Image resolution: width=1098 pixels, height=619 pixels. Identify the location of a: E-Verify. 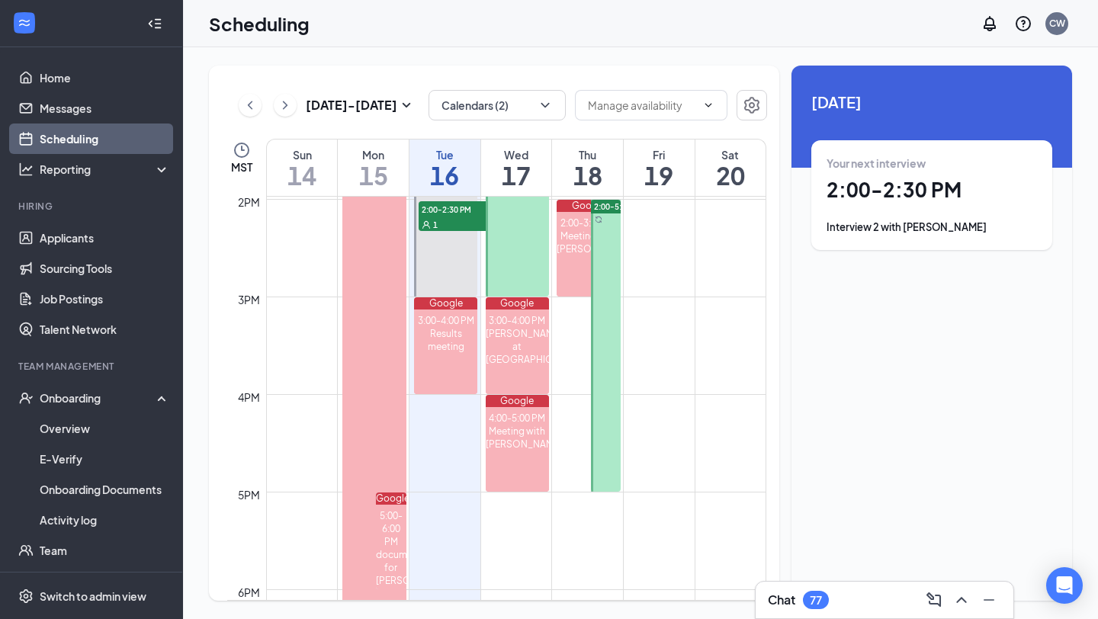
(104, 459).